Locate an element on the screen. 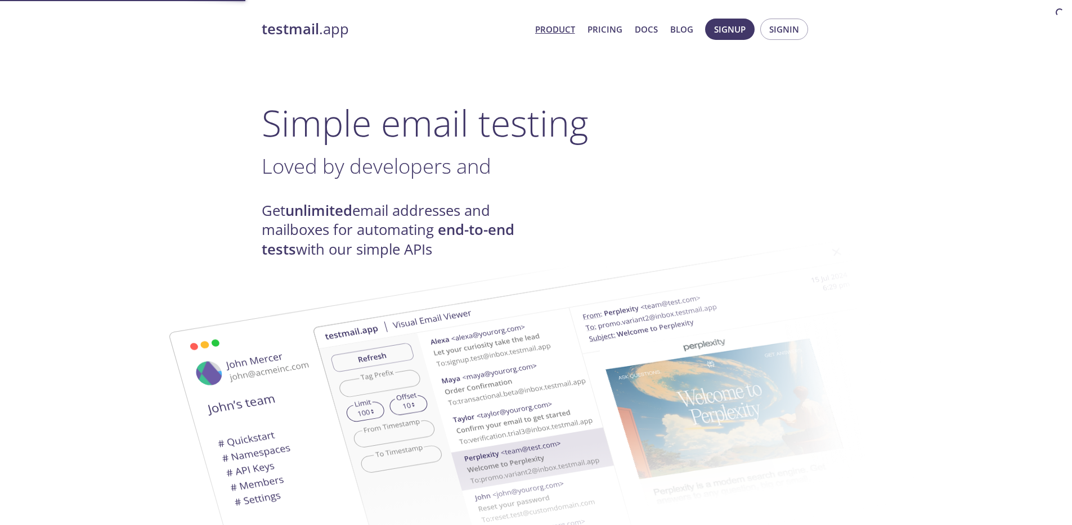 The width and height of the screenshot is (1072, 525). span: Signup is located at coordinates (730, 29).